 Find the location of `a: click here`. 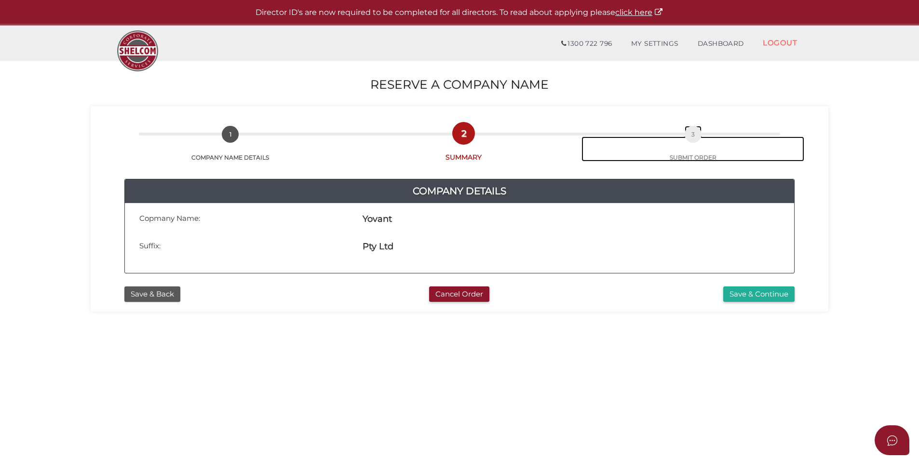

a: click here is located at coordinates (639, 12).